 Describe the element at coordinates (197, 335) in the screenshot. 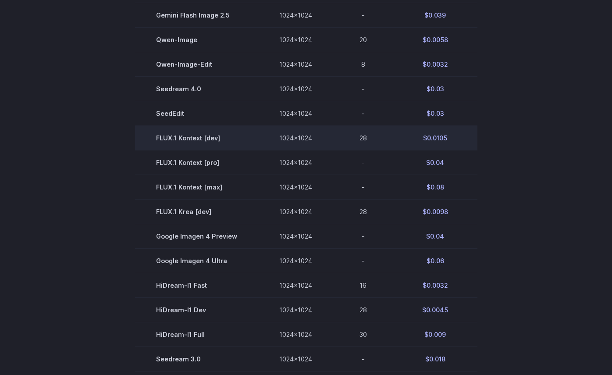

I see `td: HiDream-I1 Full` at that location.